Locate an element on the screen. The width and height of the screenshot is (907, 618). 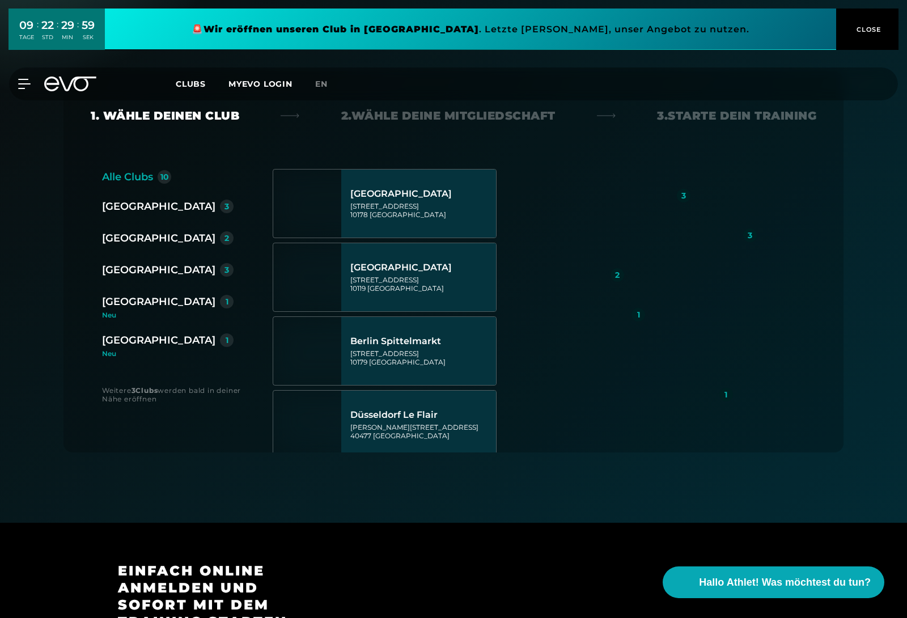
div: MIN is located at coordinates (67, 37).